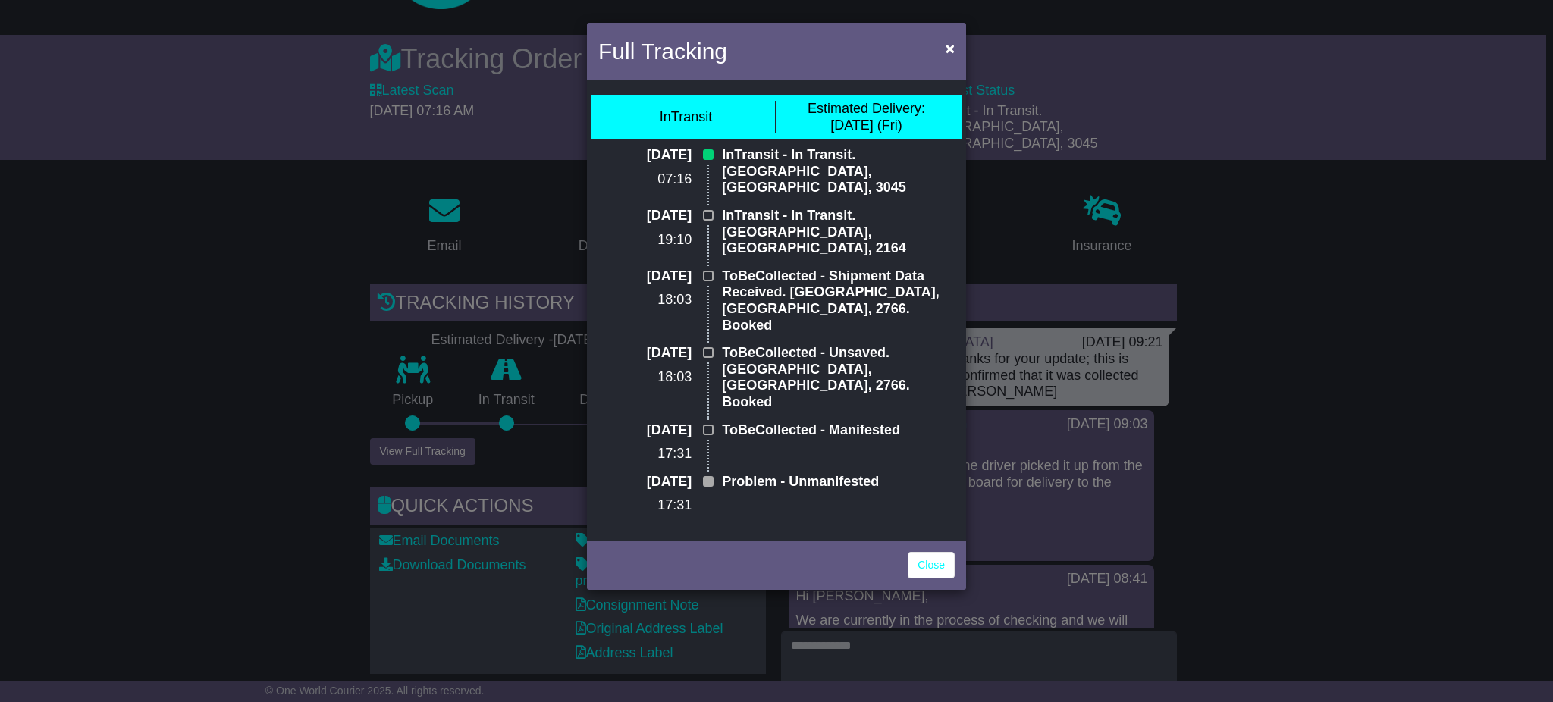 The height and width of the screenshot is (702, 1553). Describe the element at coordinates (663, 51) in the screenshot. I see `h4: Full Tracking` at that location.